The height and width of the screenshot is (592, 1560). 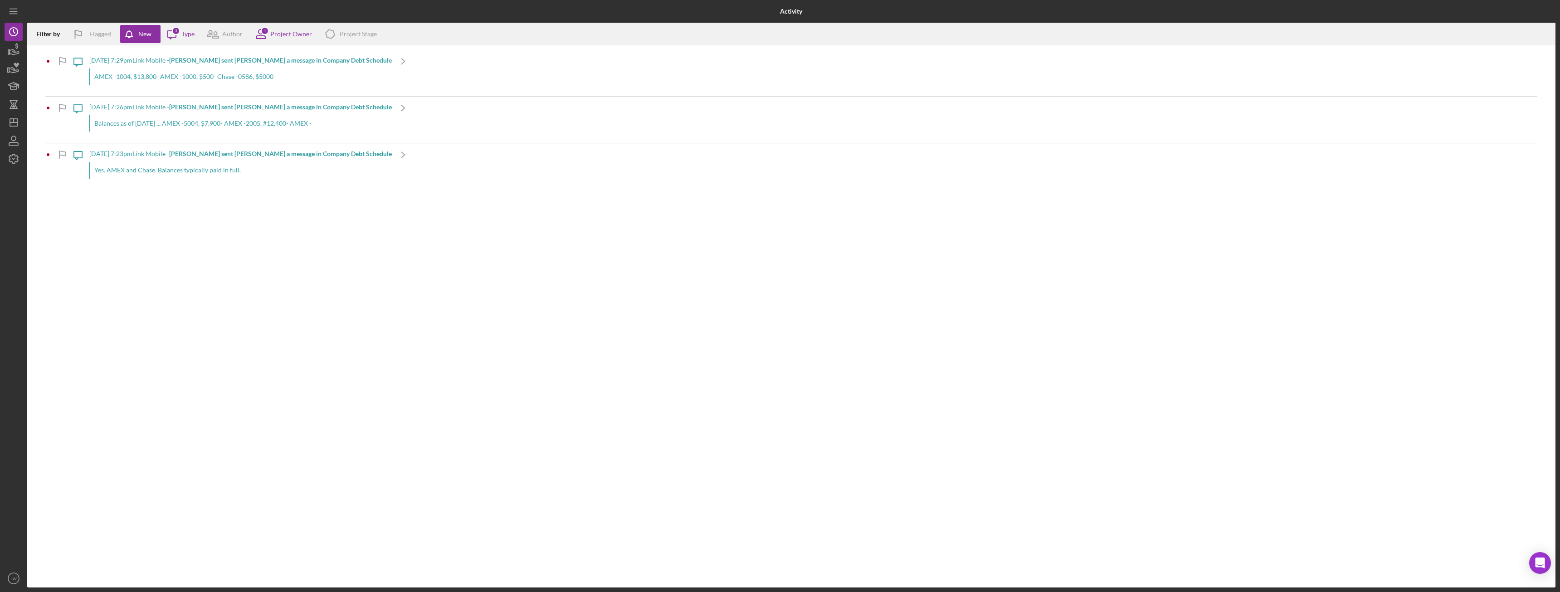 What do you see at coordinates (145, 34) in the screenshot?
I see `div: New` at bounding box center [145, 34].